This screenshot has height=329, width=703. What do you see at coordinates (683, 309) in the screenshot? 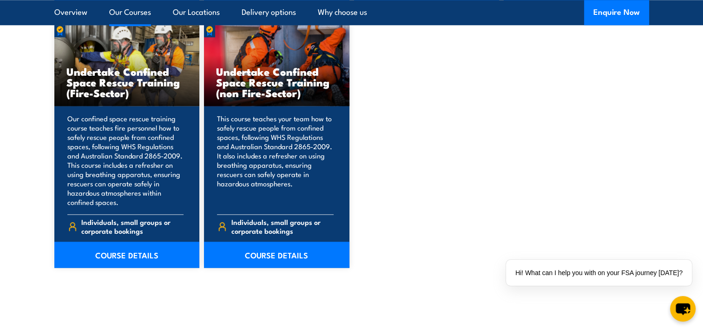
I see `button: chat-button` at bounding box center [683, 309].